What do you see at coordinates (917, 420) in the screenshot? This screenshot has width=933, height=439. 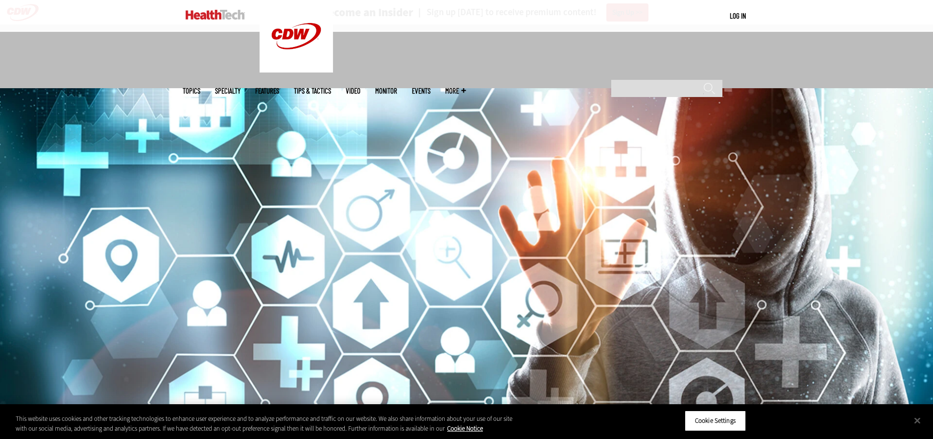 I see `button: Close` at bounding box center [917, 420].